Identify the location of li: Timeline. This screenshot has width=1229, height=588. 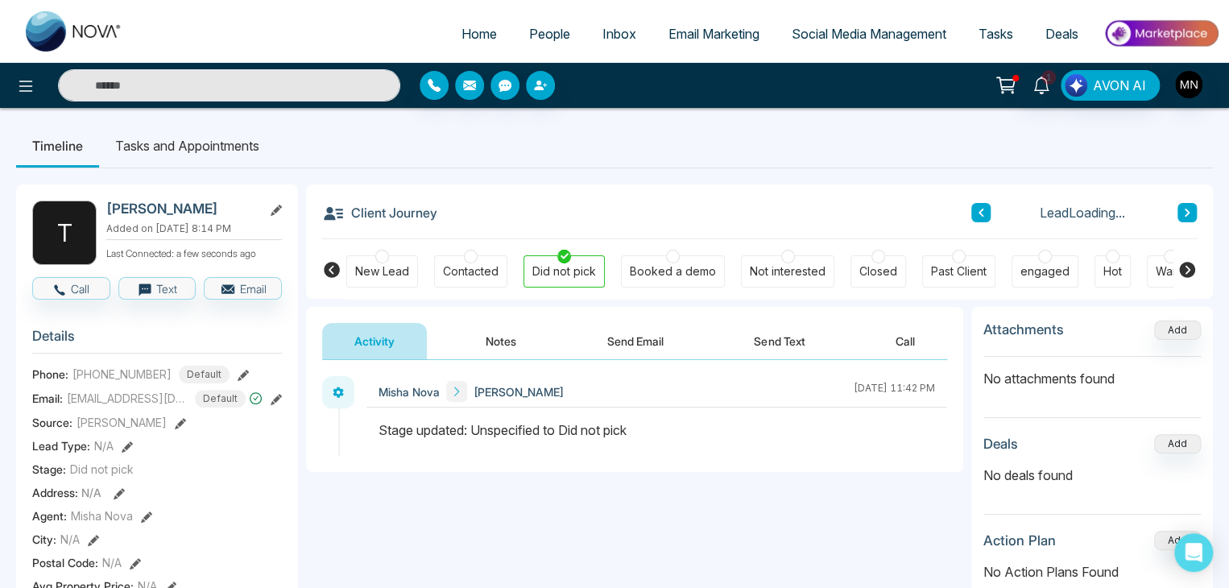
(57, 146).